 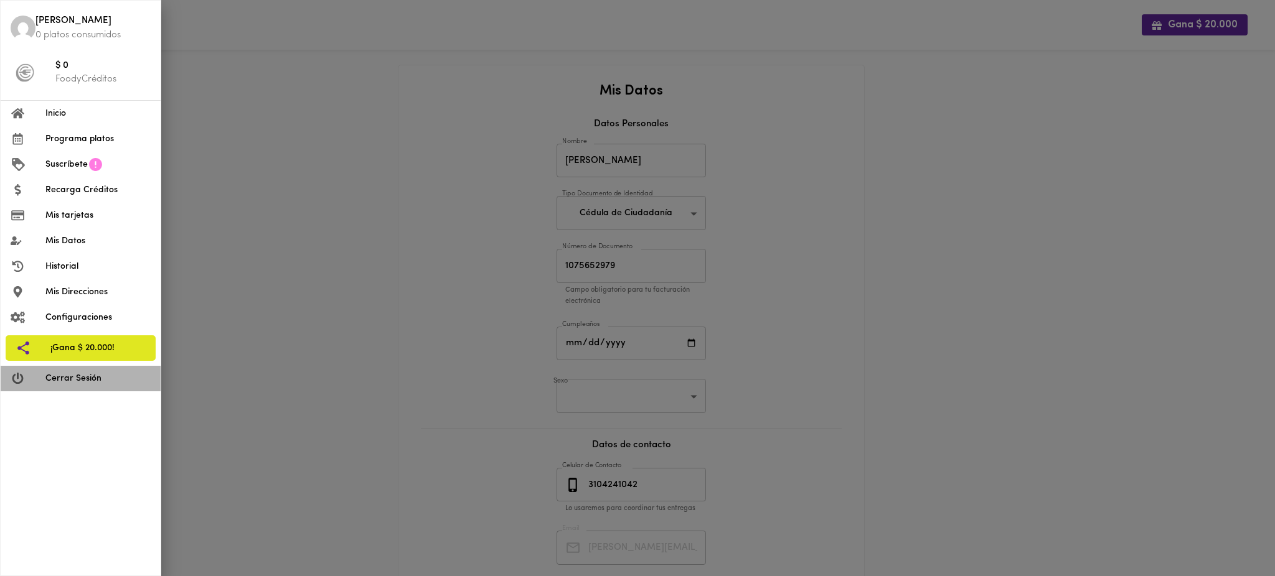 What do you see at coordinates (98, 348) in the screenshot?
I see `span: ¡Gana $ 20.000!` at bounding box center [98, 348].